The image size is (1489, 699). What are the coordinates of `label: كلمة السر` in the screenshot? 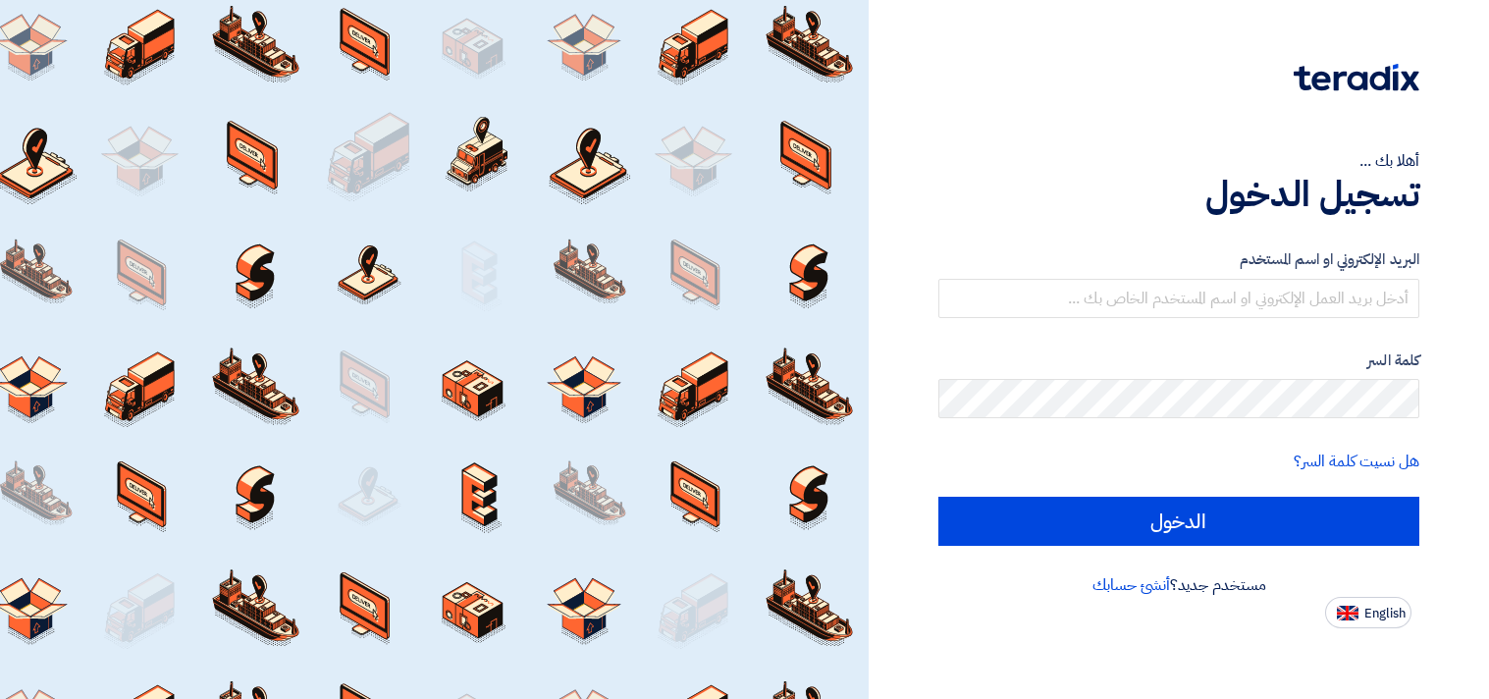 It's located at (1179, 360).